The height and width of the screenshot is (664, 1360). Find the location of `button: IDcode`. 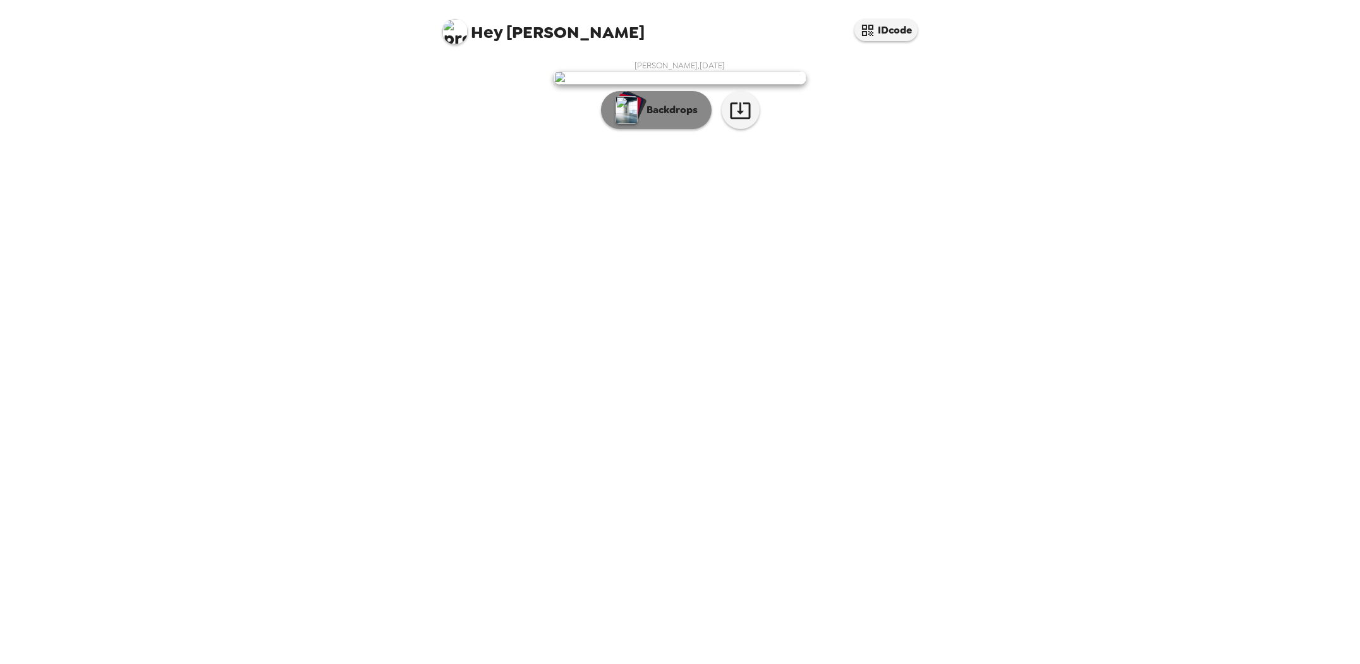

button: IDcode is located at coordinates (886, 30).